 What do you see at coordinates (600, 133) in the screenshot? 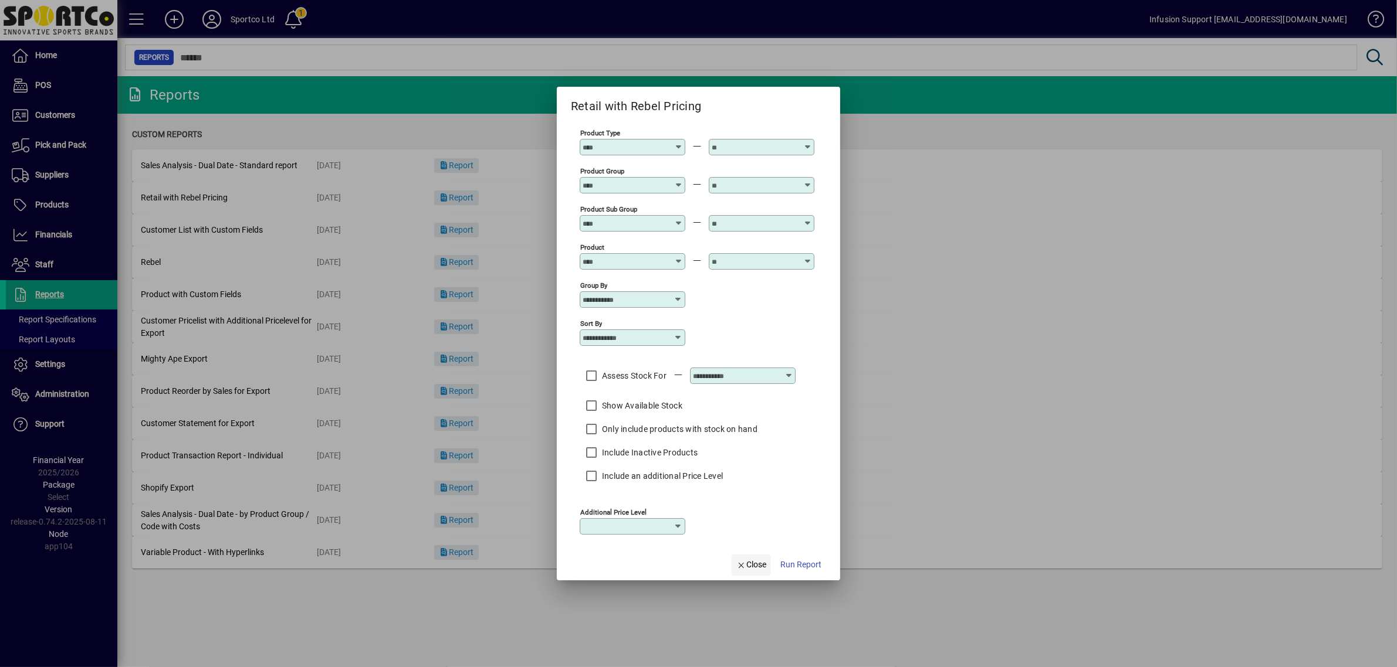
I see `mat-label: Product Type` at bounding box center [600, 133].